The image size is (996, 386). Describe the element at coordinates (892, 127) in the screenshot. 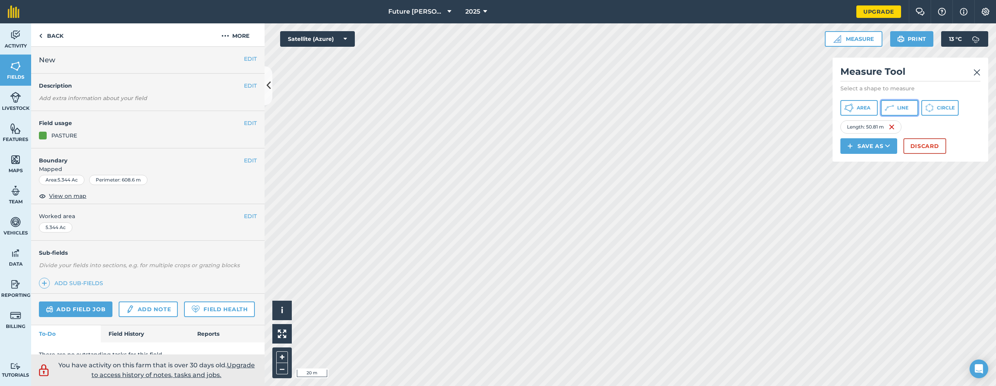

I see `img: svg+xml;base64,PHN2ZyB4bWxucz0iaHR0cDovL3d3dy53My5vcmcvMjAwMC9zdmciIHdpZHRoPSIxNiIgaGVpZ2h0PSIyNC...` at that location.